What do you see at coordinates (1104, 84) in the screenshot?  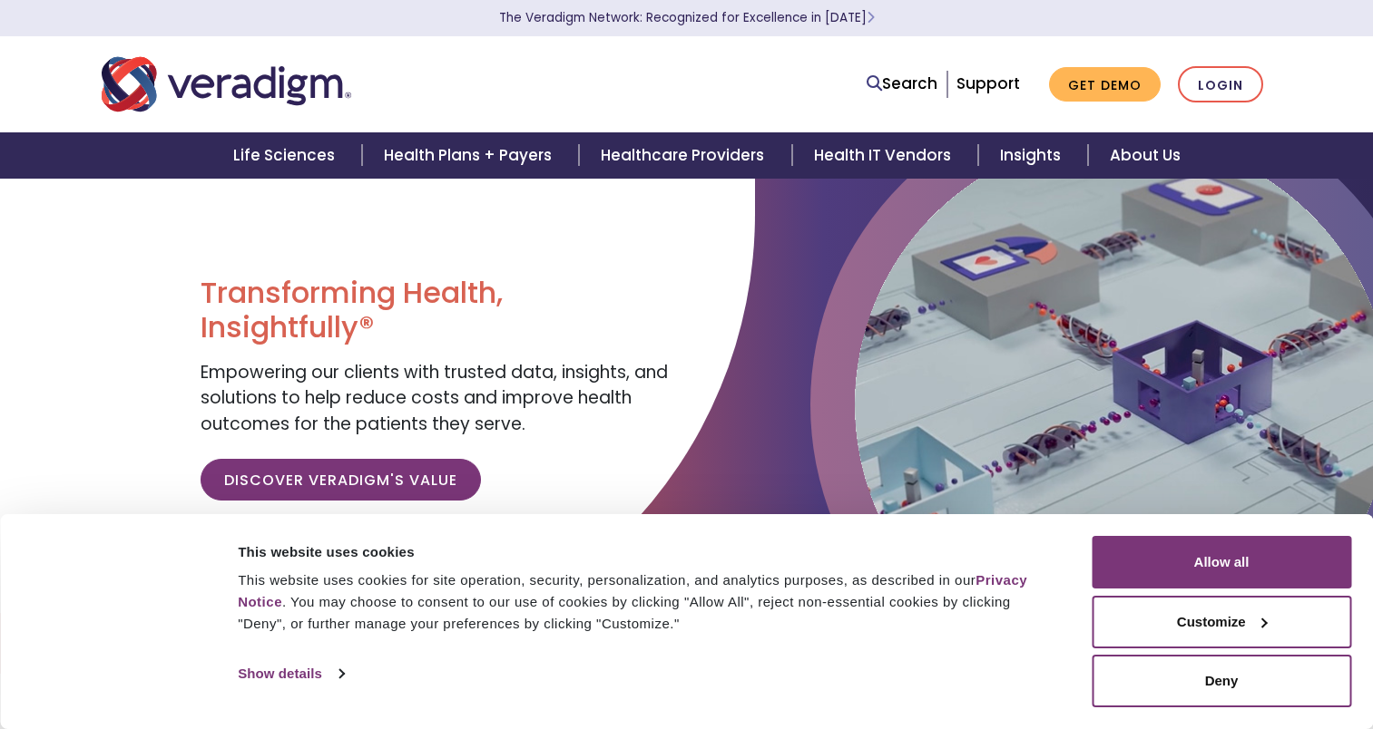 I see `a: Get Demo` at bounding box center [1104, 84].